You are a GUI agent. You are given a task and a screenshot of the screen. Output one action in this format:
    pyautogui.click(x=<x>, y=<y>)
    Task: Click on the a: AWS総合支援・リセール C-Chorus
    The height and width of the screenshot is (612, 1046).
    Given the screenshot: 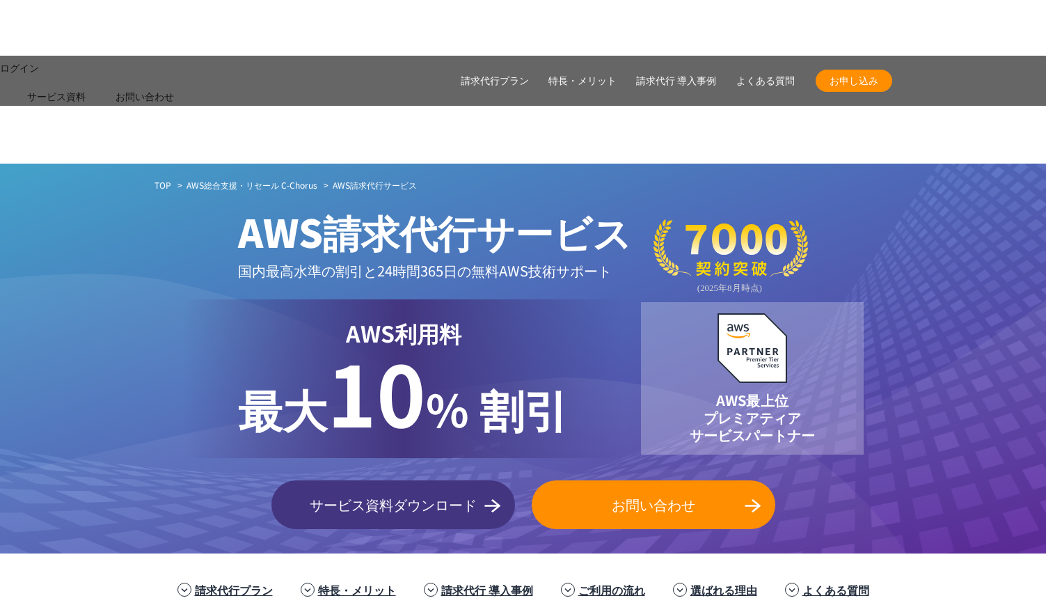 What is the action you would take?
    pyautogui.click(x=252, y=185)
    